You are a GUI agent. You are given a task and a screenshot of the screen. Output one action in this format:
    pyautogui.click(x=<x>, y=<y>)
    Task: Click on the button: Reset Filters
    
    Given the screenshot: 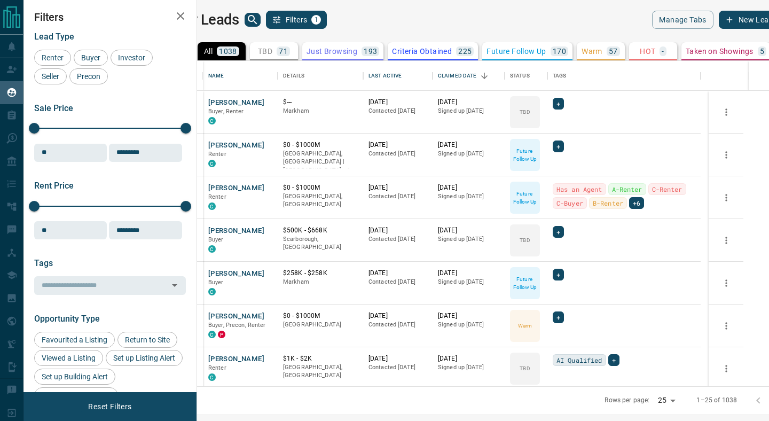 What is the action you would take?
    pyautogui.click(x=109, y=406)
    